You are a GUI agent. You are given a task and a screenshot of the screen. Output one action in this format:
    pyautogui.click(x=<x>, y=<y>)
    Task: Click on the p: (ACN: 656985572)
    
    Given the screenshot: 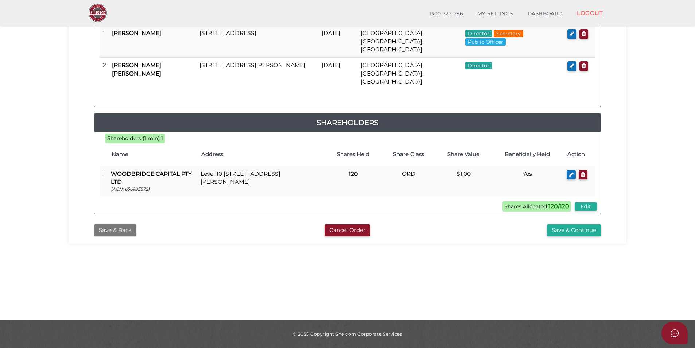 What is the action you would take?
    pyautogui.click(x=153, y=189)
    